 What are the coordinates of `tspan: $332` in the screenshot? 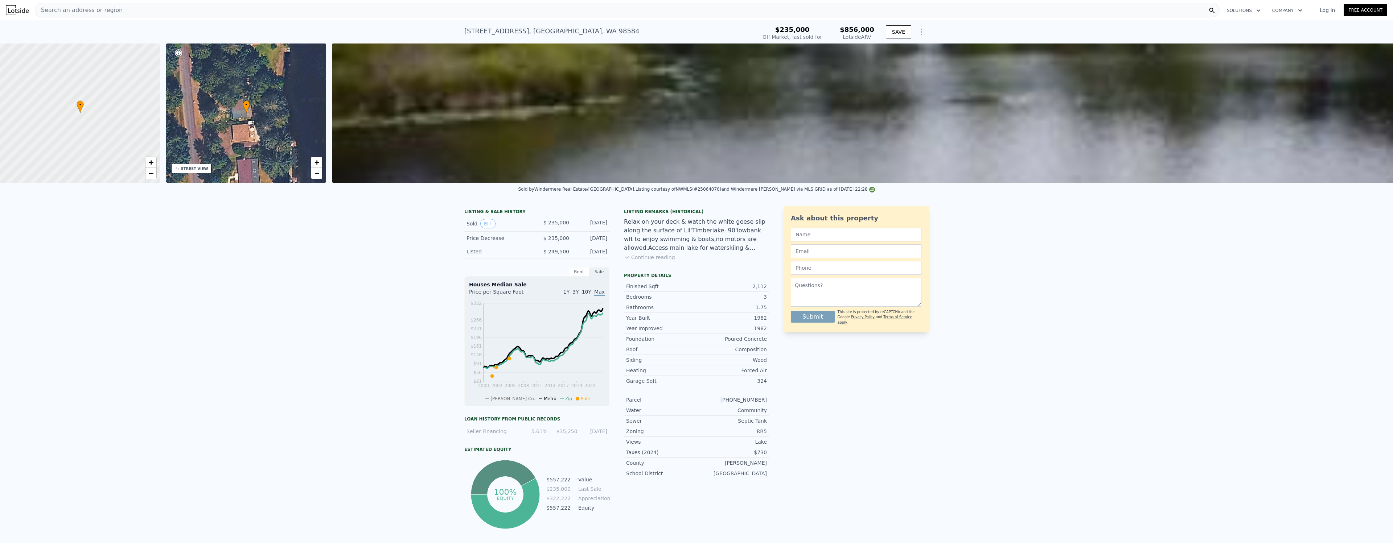 It's located at (476, 304).